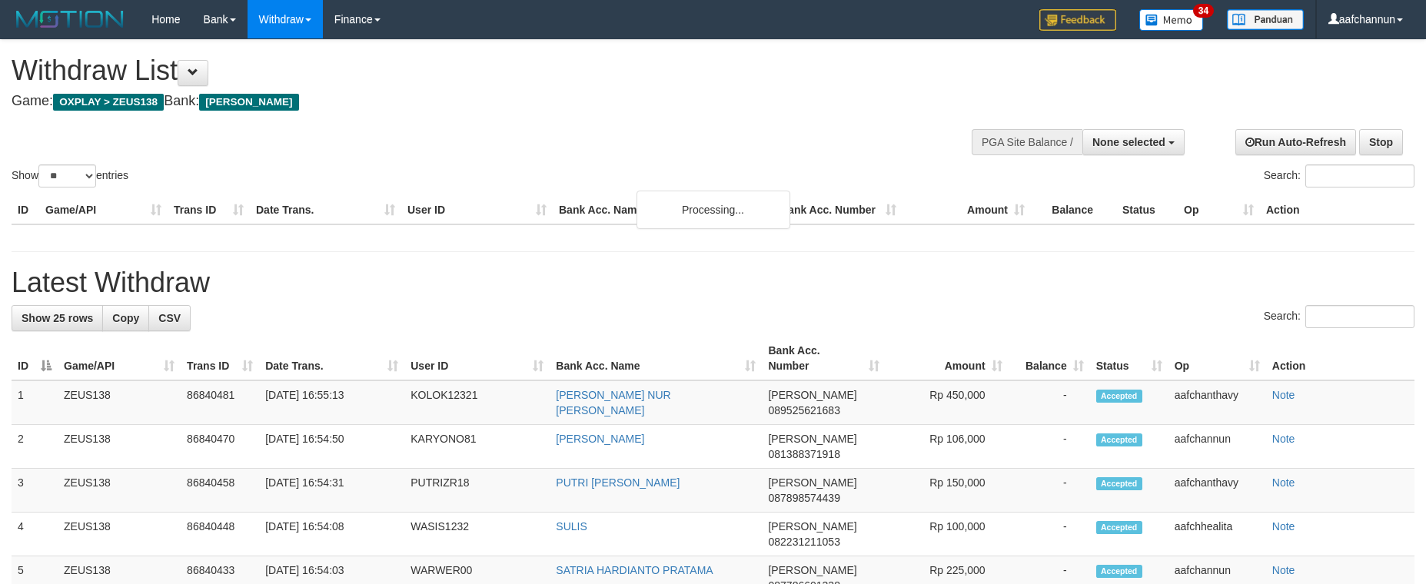 This screenshot has height=584, width=1426. What do you see at coordinates (67, 176) in the screenshot?
I see `select: Showentries` at bounding box center [67, 176].